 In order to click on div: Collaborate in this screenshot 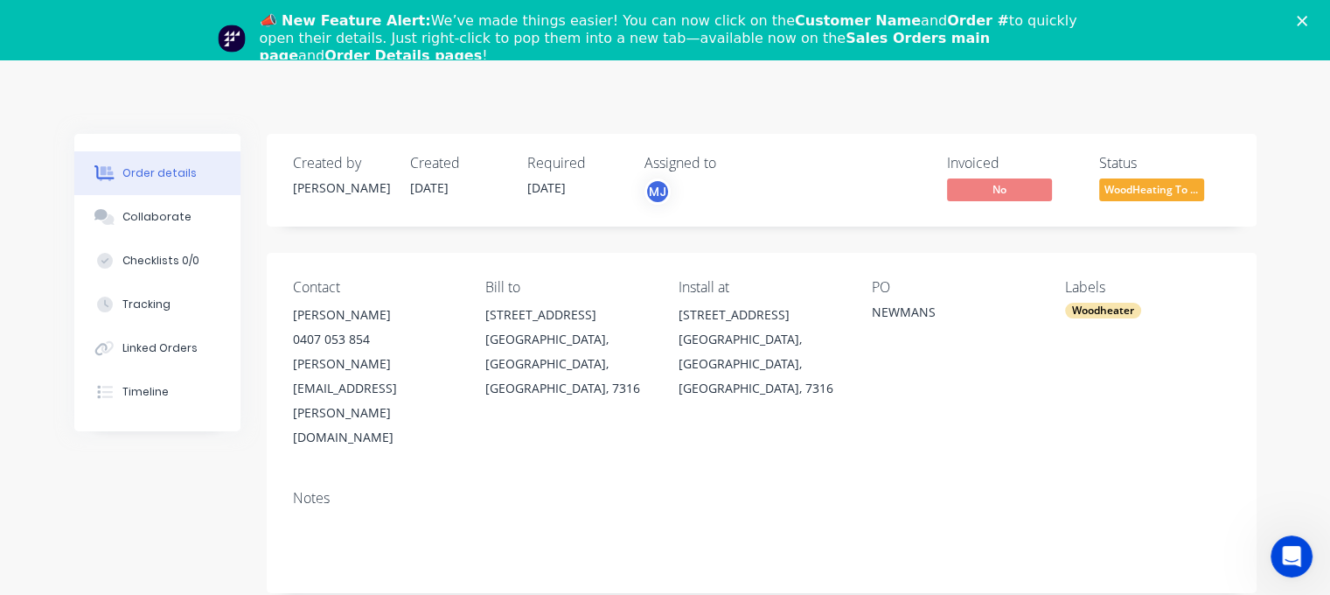, I will do `click(157, 217)`.